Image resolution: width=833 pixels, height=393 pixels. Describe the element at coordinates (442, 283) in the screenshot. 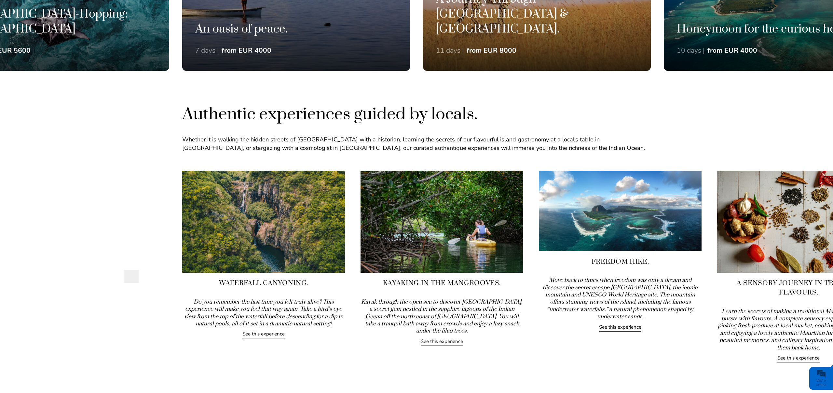

I see `h4: Kayaking in the Mangrooves.` at that location.